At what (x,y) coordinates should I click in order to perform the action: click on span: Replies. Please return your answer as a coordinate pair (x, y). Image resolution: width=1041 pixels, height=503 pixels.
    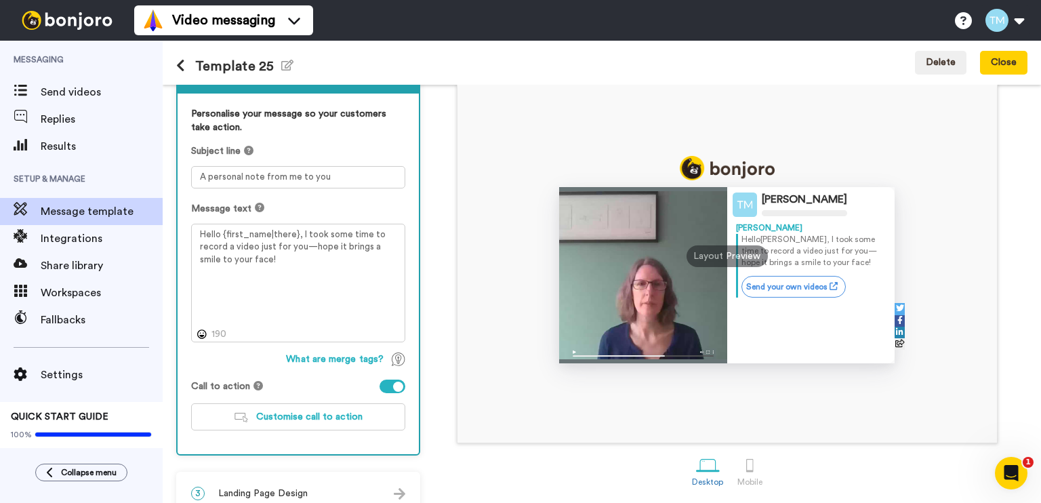
    Looking at the image, I should click on (102, 119).